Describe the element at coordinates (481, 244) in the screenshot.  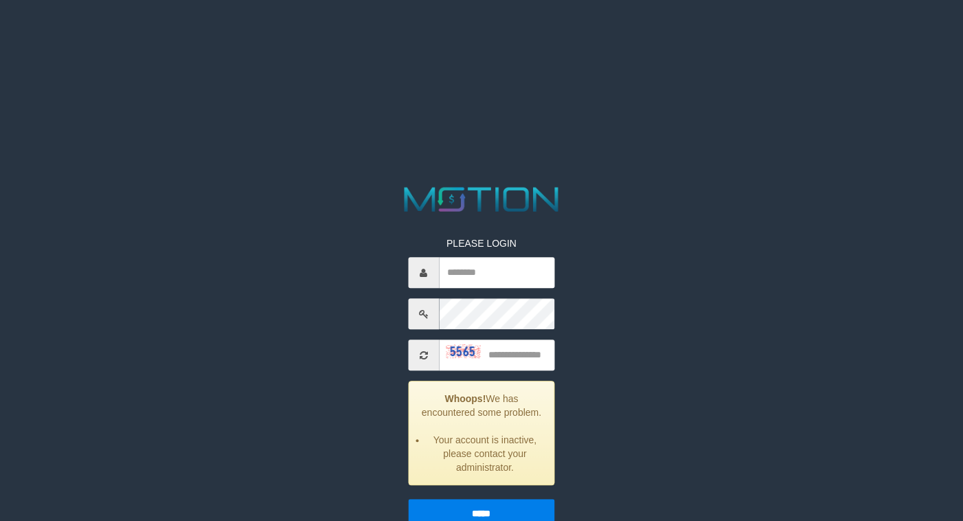
I see `p: PLEASE LOGIN` at that location.